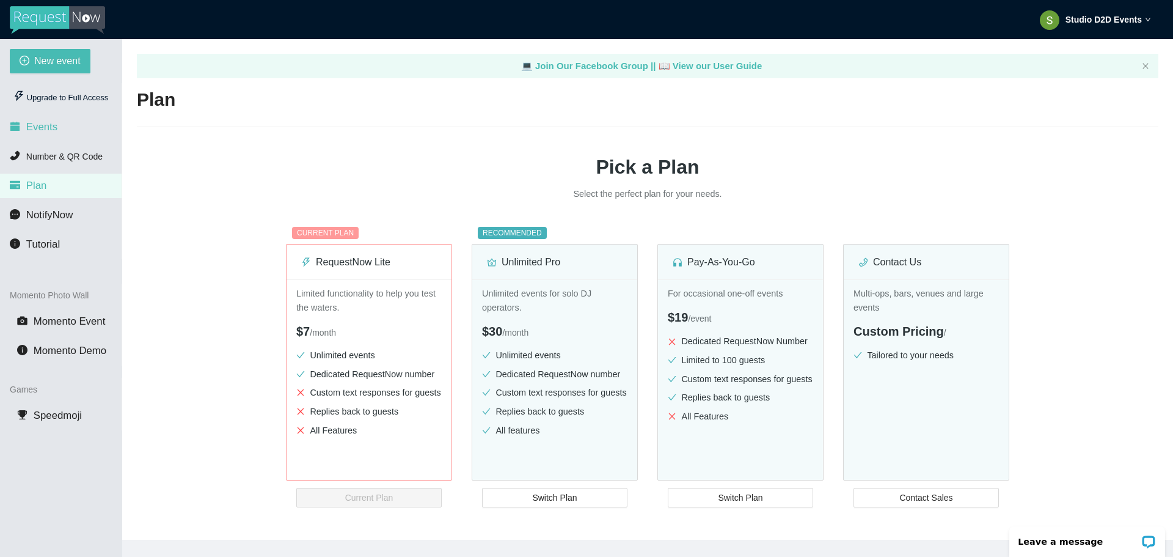 The width and height of the screenshot is (1173, 557). What do you see at coordinates (740, 360) in the screenshot?
I see `li: Limited to 100 guests` at bounding box center [740, 360].